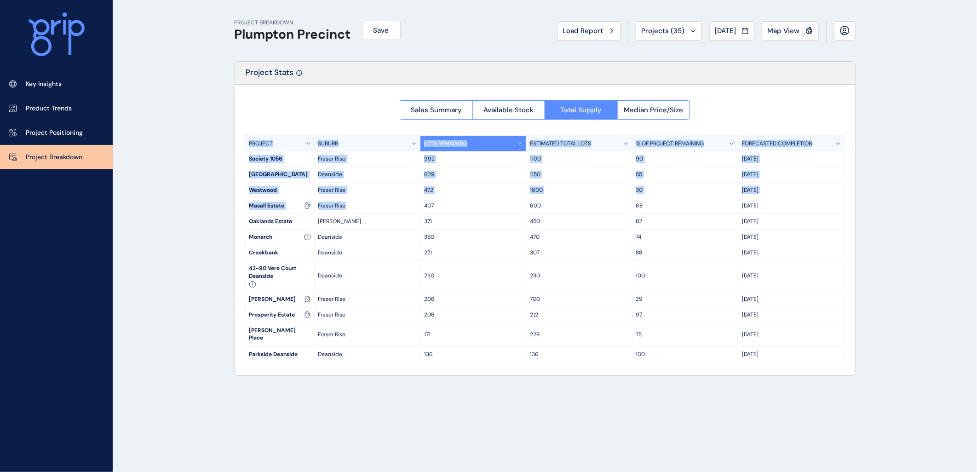  Describe the element at coordinates (685, 354) in the screenshot. I see `p: 100` at that location.